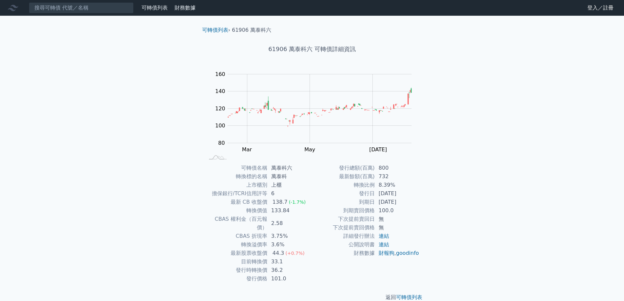  I want to click on td: 3.6%, so click(290, 245).